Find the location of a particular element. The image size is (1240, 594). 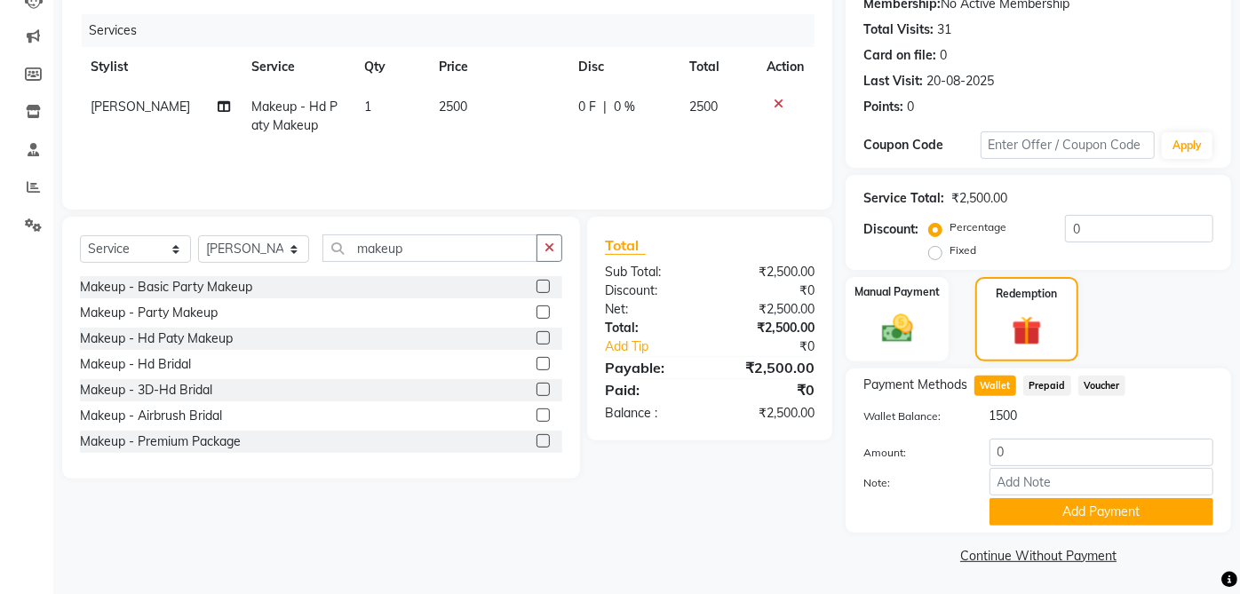

label: Manual Payment is located at coordinates (897, 292).